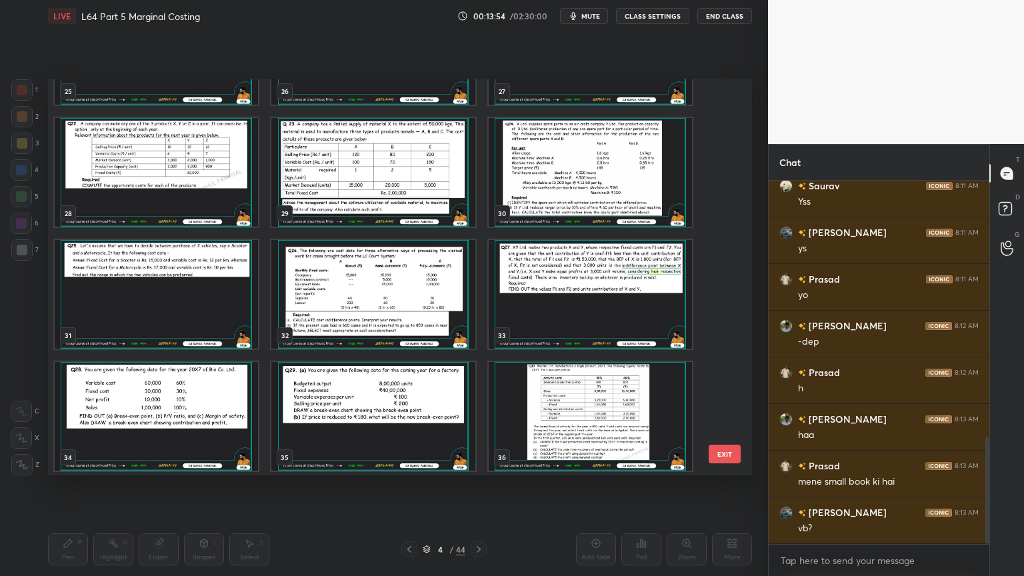 The image size is (1024, 576). What do you see at coordinates (25, 412) in the screenshot?
I see `div: C` at bounding box center [25, 412].